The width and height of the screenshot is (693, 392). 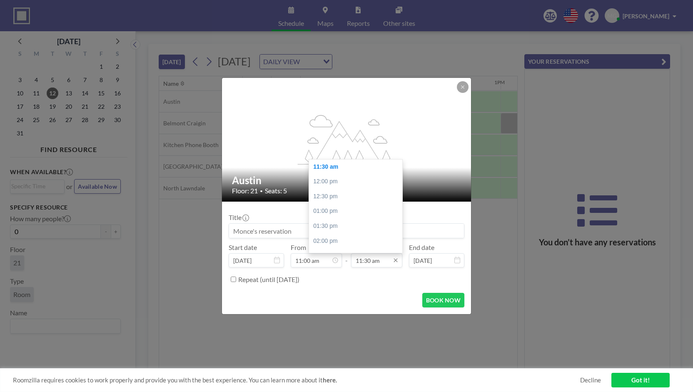 I want to click on input: Monce's reservation, so click(x=346, y=231).